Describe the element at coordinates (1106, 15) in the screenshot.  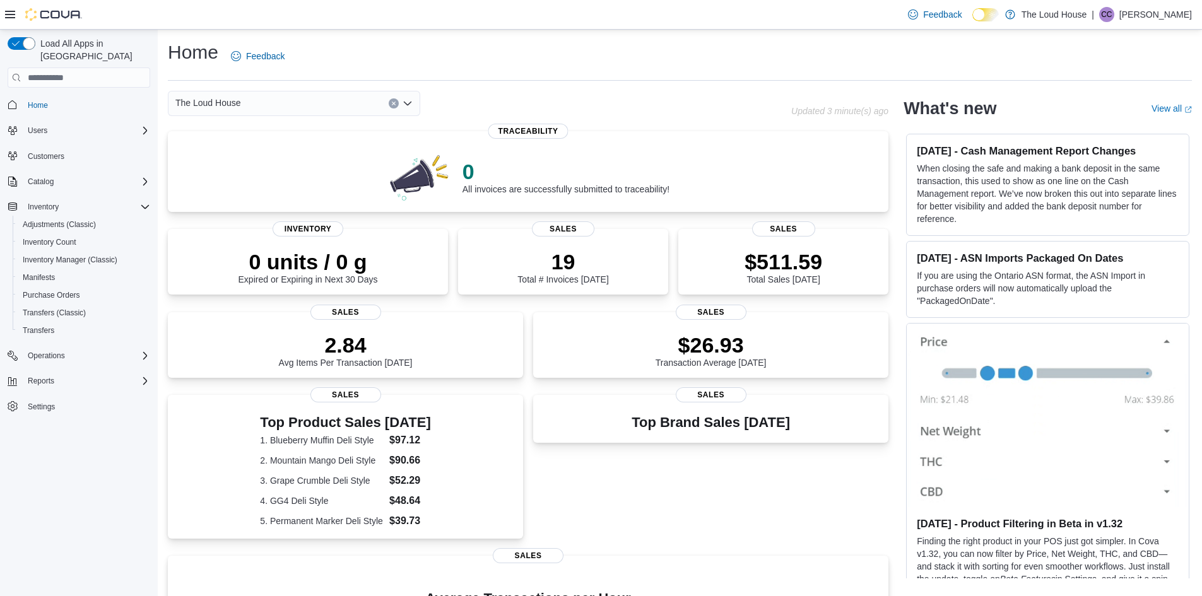
I see `span: CC` at that location.